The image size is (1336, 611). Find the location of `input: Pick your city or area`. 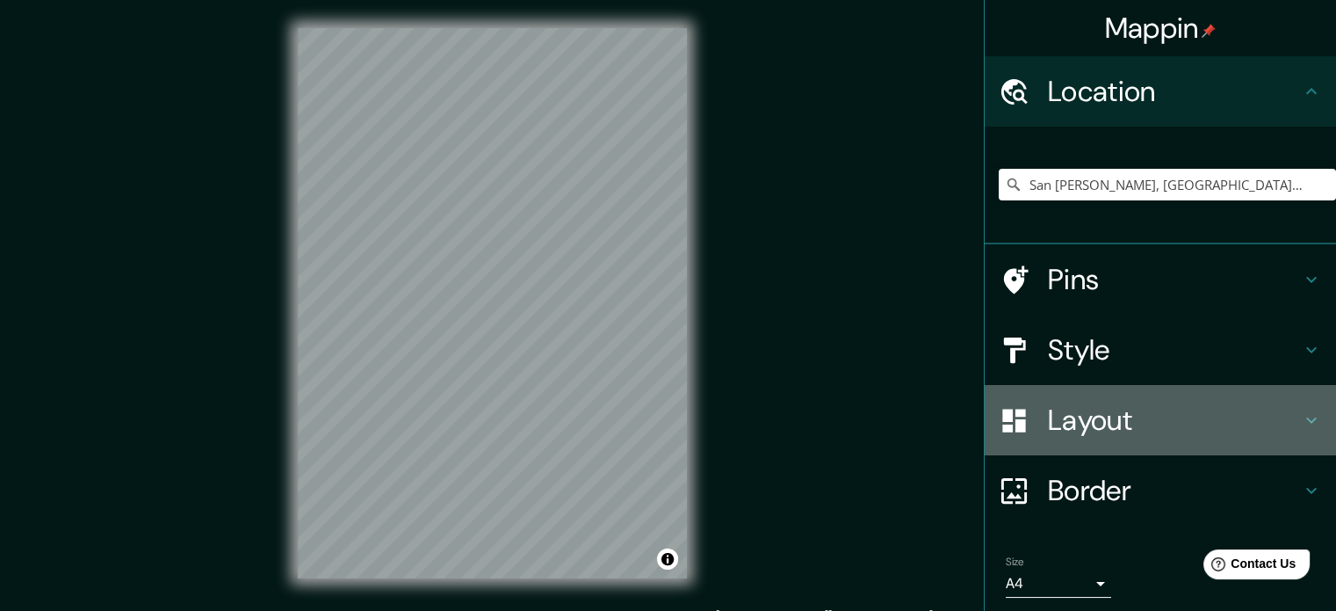

input: Pick your city or area is located at coordinates (1168, 184).